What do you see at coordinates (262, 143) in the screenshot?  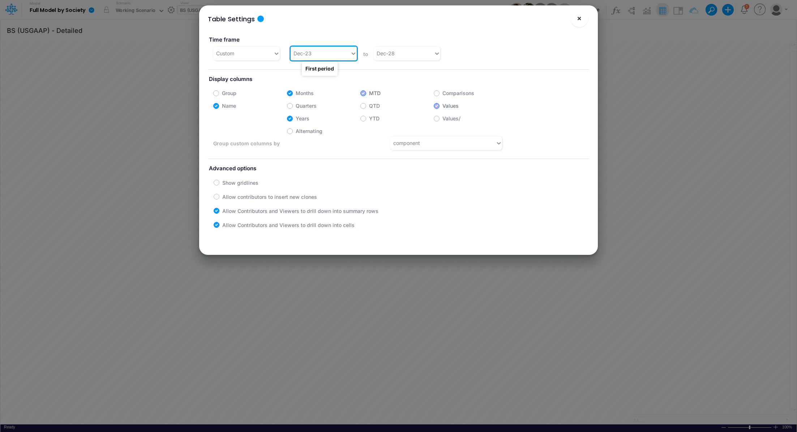 I see `label: Group custom columns by` at bounding box center [262, 143].